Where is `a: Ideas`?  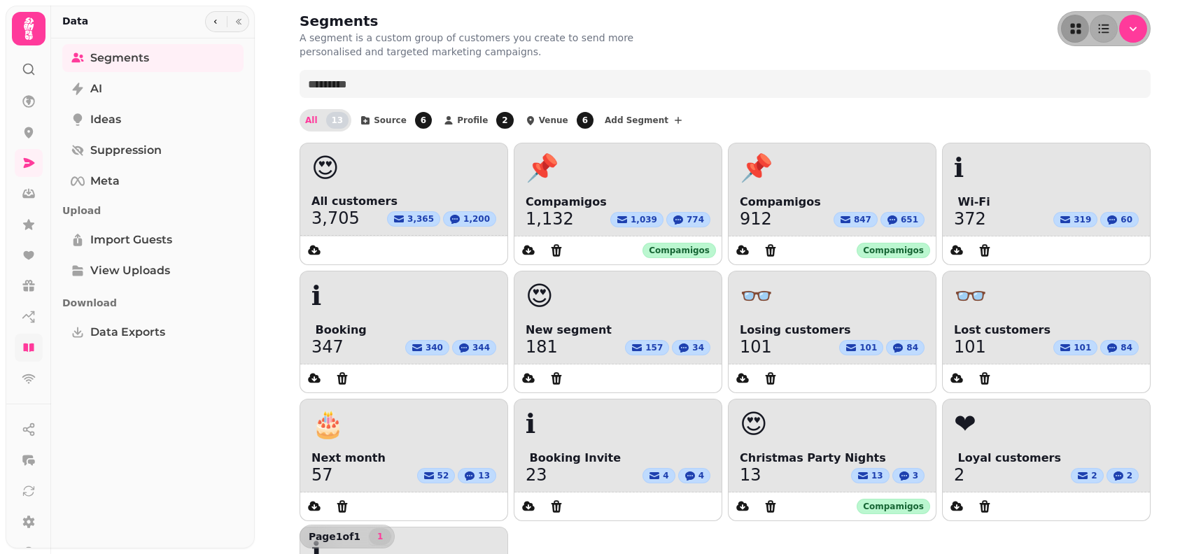 a: Ideas is located at coordinates (153, 120).